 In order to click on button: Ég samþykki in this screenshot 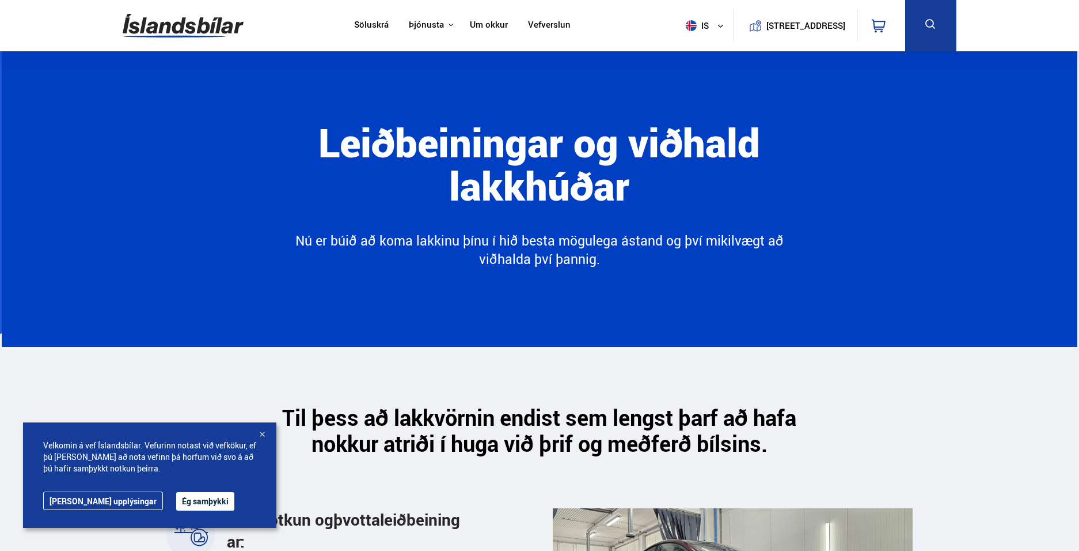, I will do `click(205, 501)`.